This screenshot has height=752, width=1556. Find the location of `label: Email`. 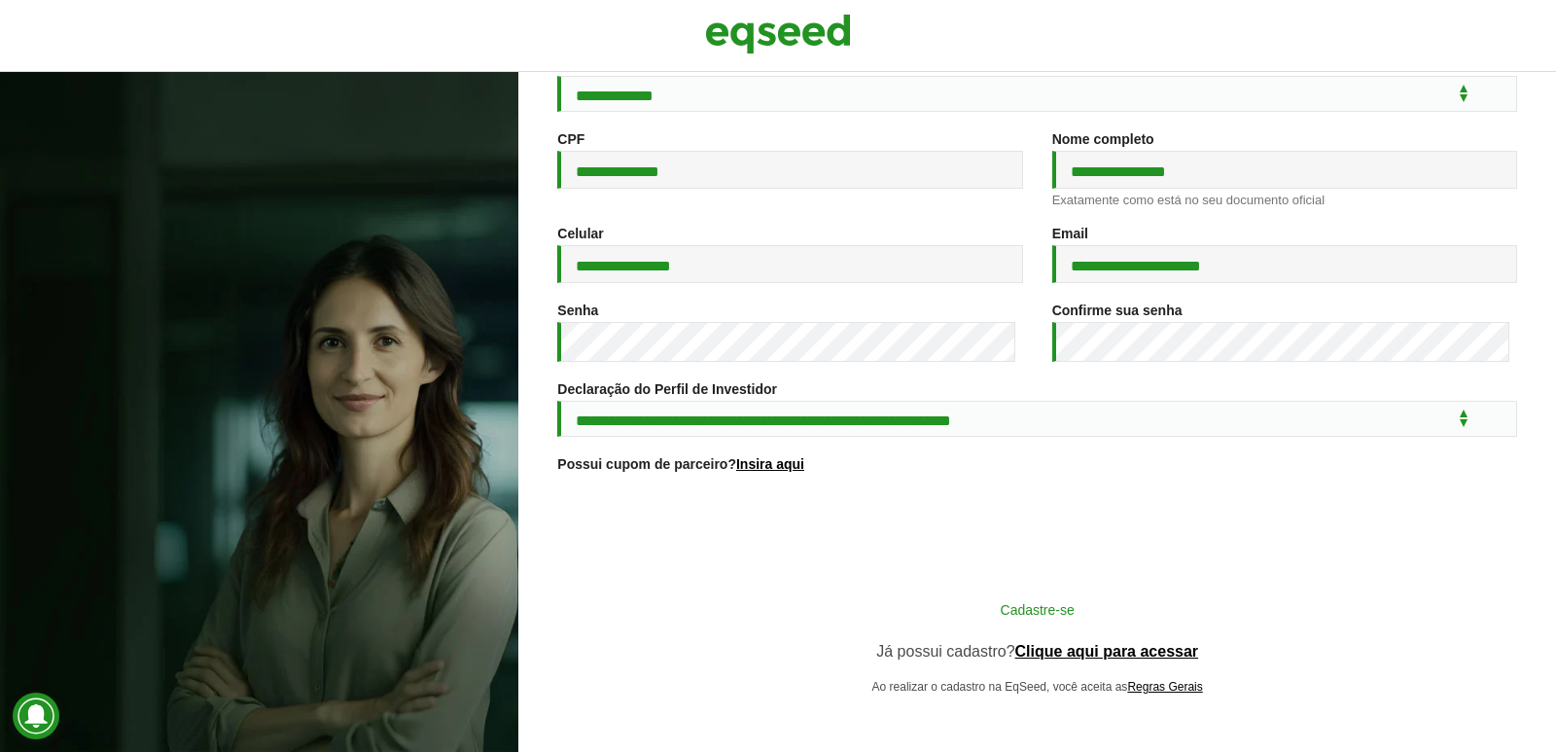

label: Email is located at coordinates (1070, 233).